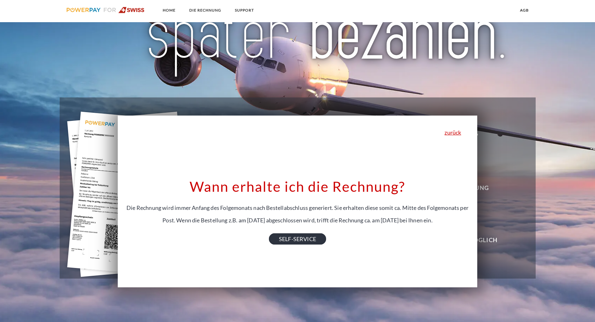 The width and height of the screenshot is (595, 322). What do you see at coordinates (297, 209) in the screenshot?
I see `div: Die Rechnung wird immer Anfang des Folgemonats nach Bestellabschluss generiert. Sie erhalten dies...` at bounding box center [297, 209].